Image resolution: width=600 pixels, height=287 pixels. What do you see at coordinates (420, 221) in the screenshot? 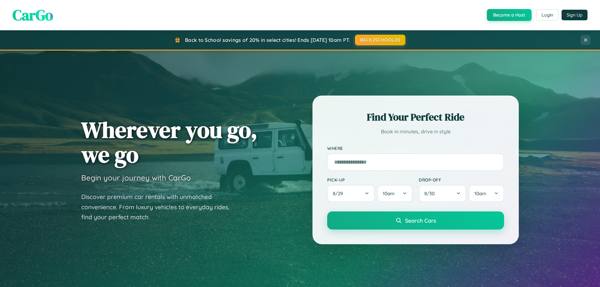
I see `span: Search Cars` at bounding box center [420, 221].